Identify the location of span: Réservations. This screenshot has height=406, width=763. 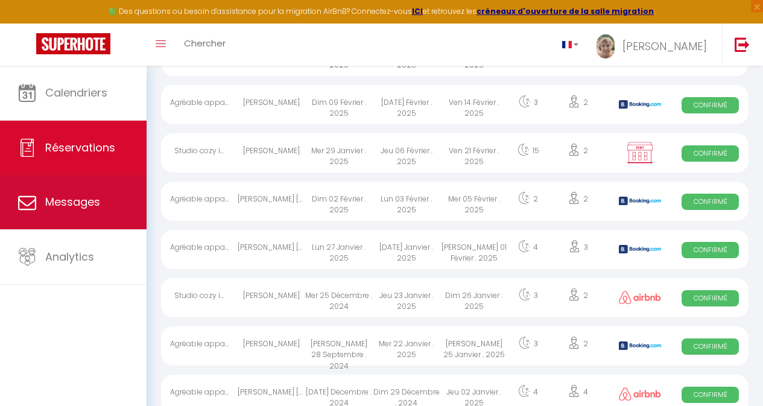
(80, 147).